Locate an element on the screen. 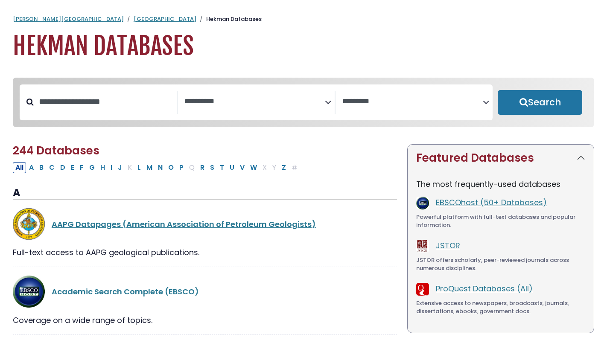 Image resolution: width=607 pixels, height=337 pixels. p: The most frequently-used databases is located at coordinates (500, 184).